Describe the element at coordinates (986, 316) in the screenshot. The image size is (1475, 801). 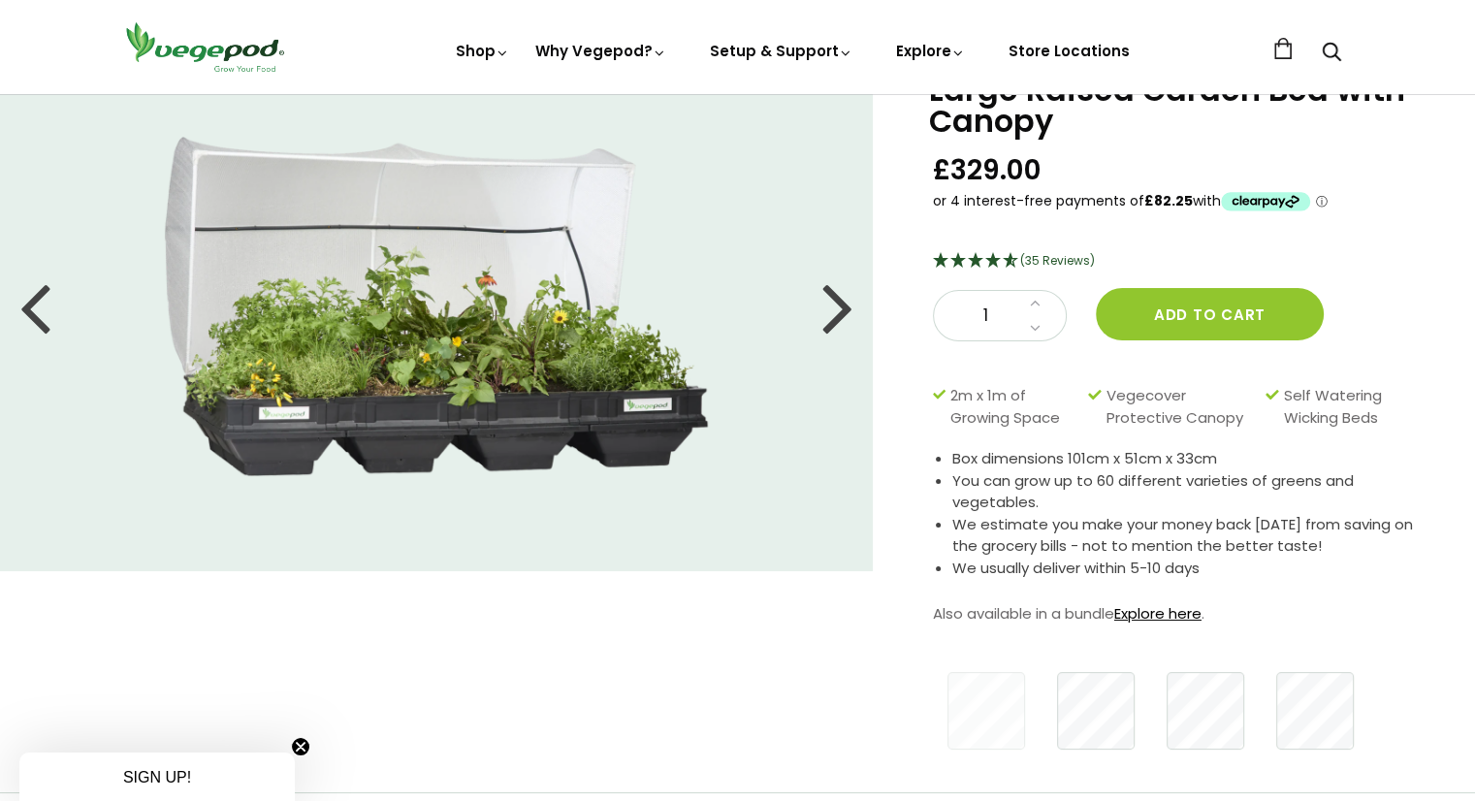
I see `span: 1` at that location.